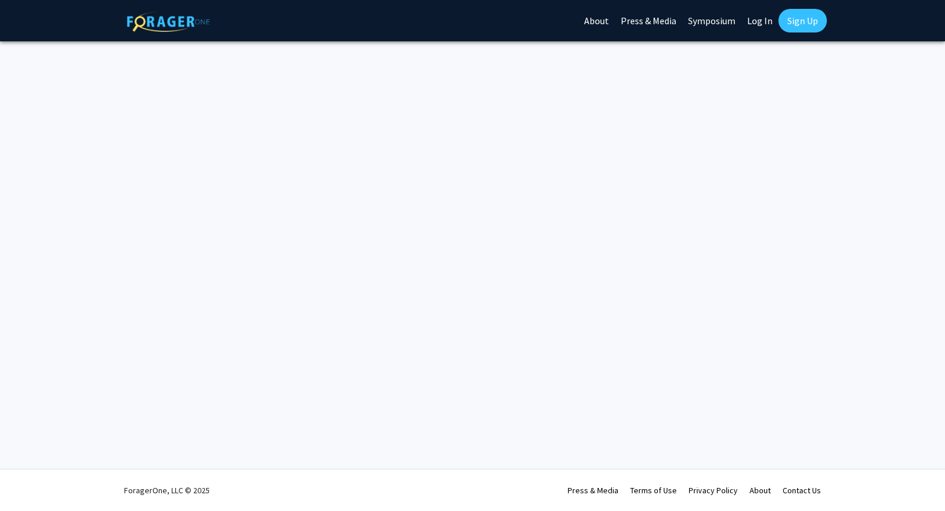  Describe the element at coordinates (593, 490) in the screenshot. I see `a: Press & Media` at that location.